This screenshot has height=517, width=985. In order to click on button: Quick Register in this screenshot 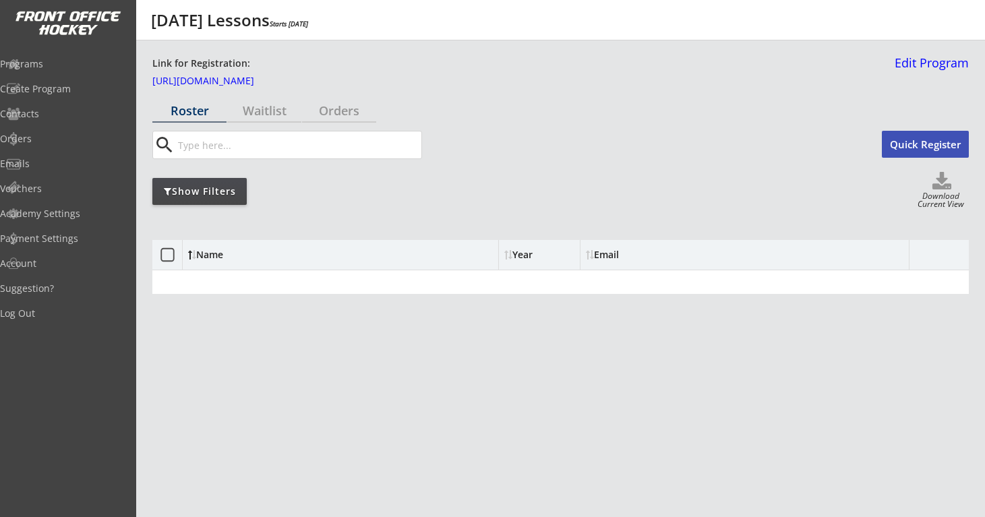, I will do `click(925, 144)`.